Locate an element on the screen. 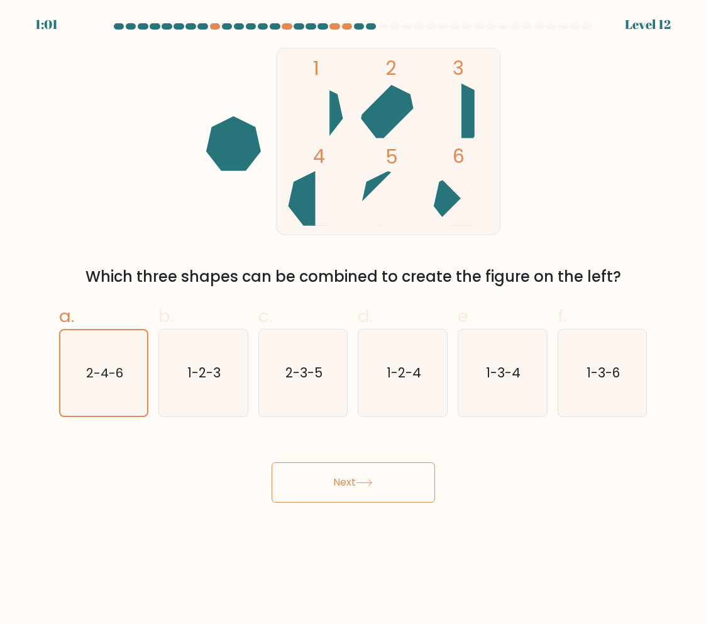  div: Which three shapes can be combined to create the figure on the left? is located at coordinates (354, 277).